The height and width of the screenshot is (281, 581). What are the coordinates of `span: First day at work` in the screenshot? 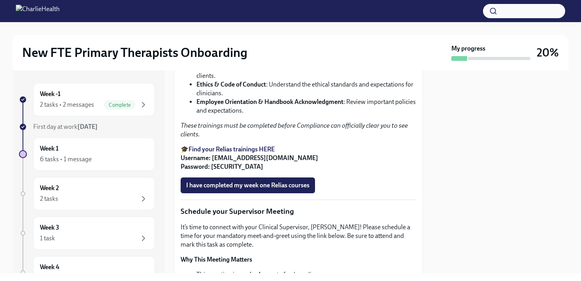 It's located at (65, 126).